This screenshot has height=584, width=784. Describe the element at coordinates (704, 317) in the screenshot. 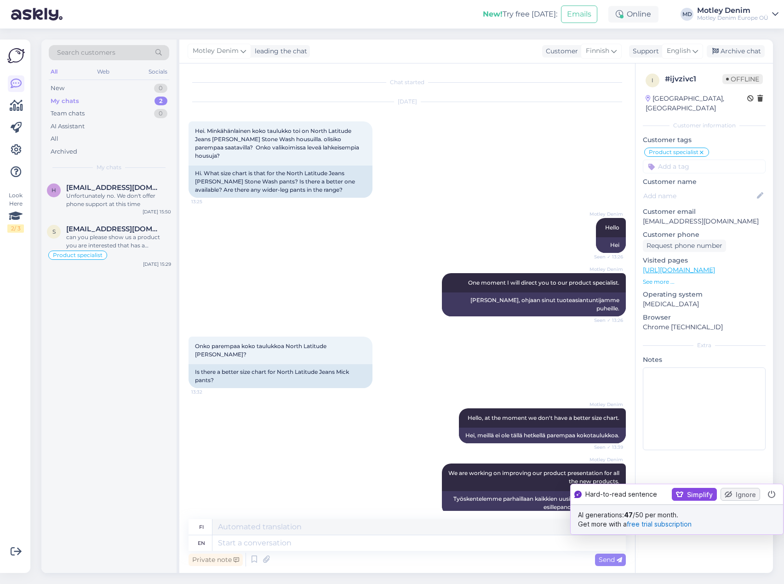

I see `p: Browser` at that location.